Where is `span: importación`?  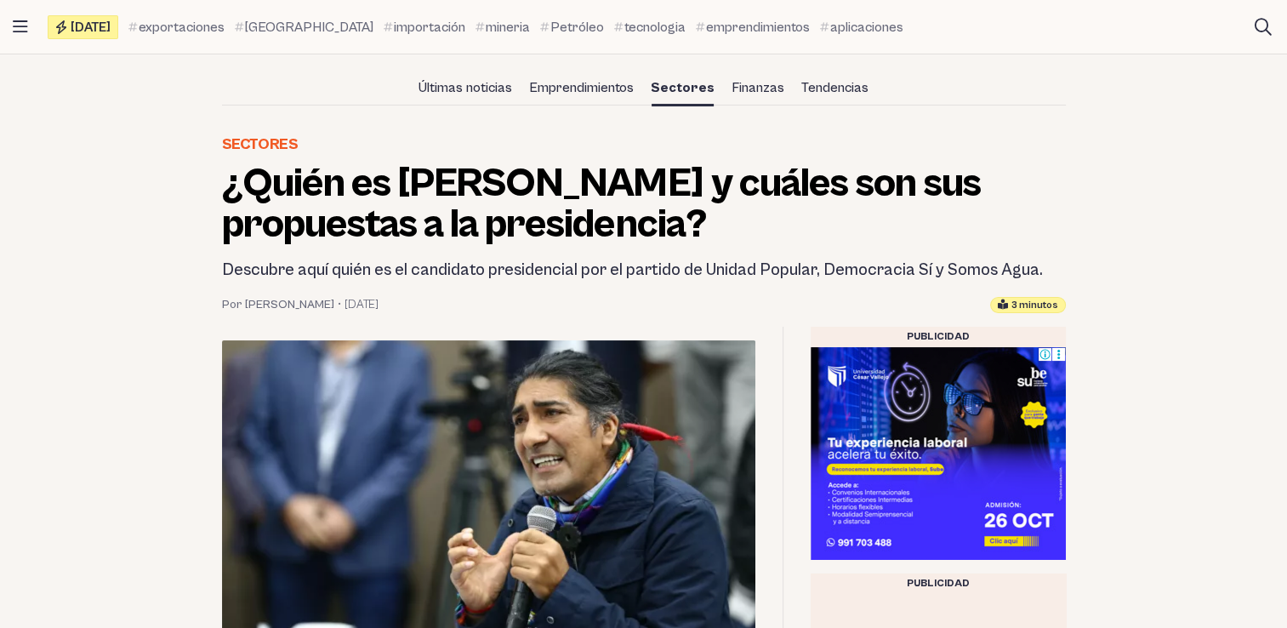
span: importación is located at coordinates (430, 27).